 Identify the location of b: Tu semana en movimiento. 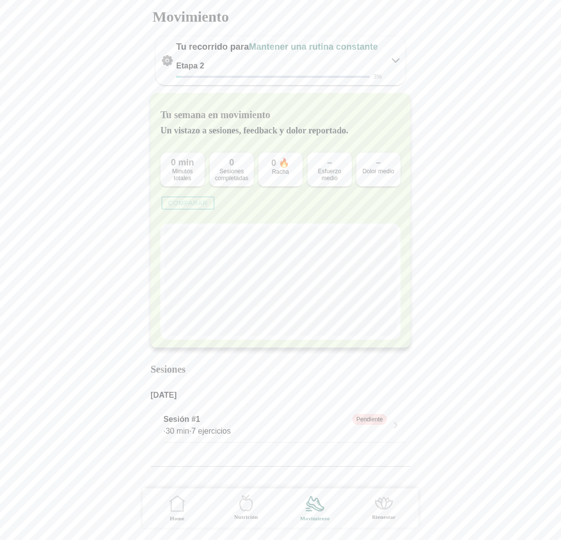
(215, 115).